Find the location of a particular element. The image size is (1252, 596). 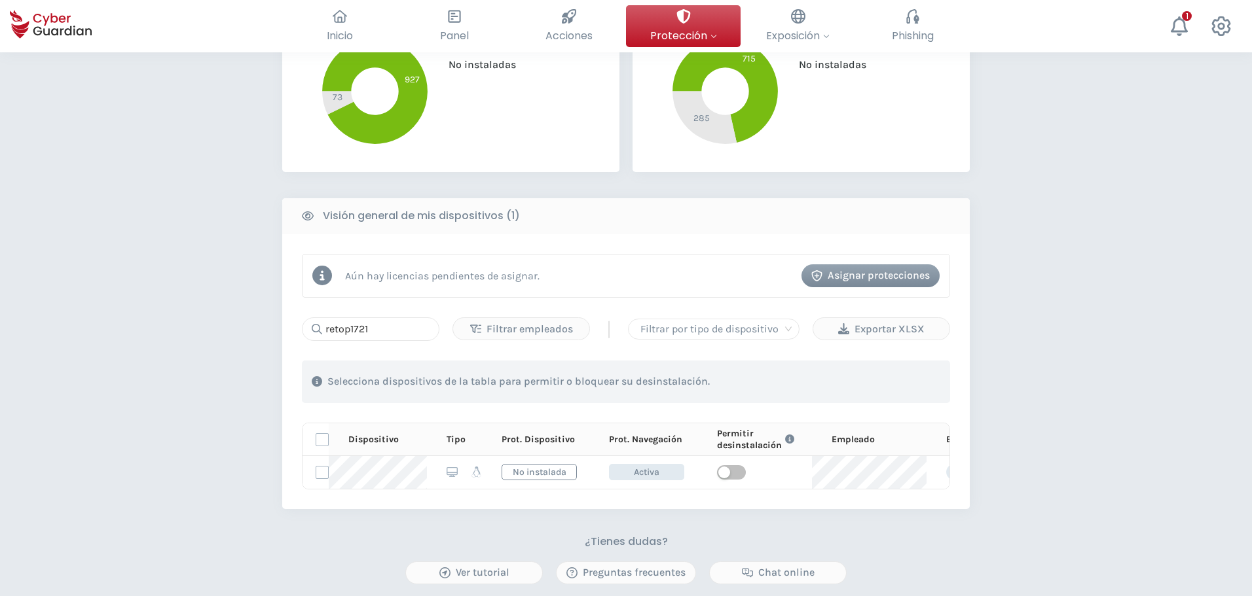

button: Protección is located at coordinates (683, 26).